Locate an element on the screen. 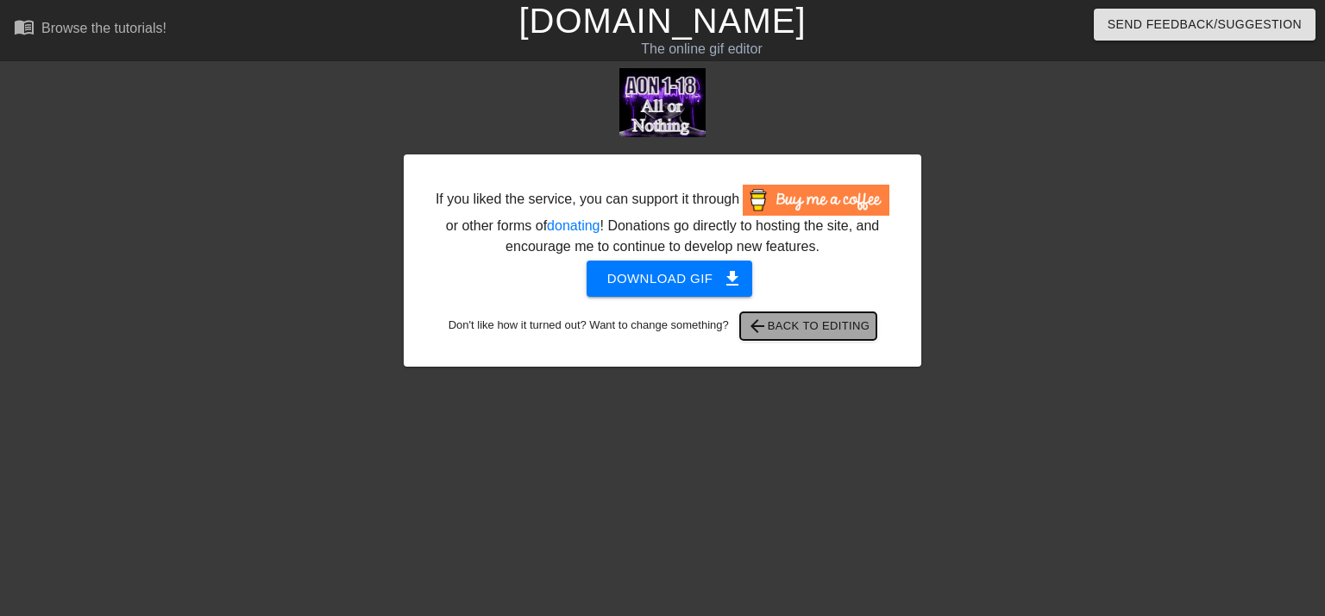 This screenshot has height=616, width=1325. a: donating is located at coordinates (573, 225).